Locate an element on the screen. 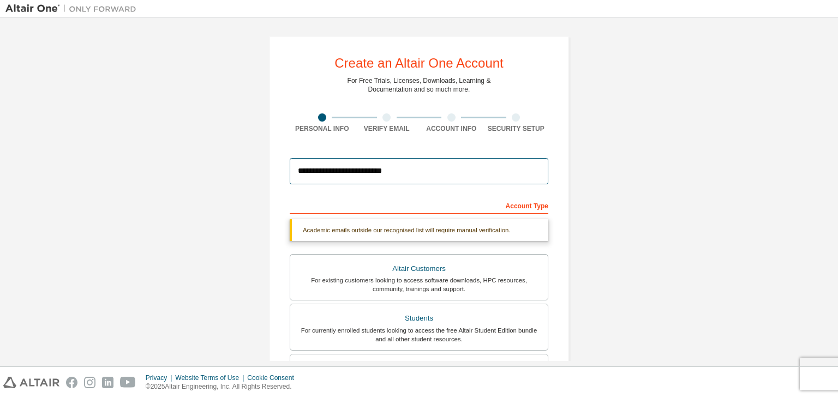 Image resolution: width=838 pixels, height=398 pixels. div: Account Info is located at coordinates (451, 129).